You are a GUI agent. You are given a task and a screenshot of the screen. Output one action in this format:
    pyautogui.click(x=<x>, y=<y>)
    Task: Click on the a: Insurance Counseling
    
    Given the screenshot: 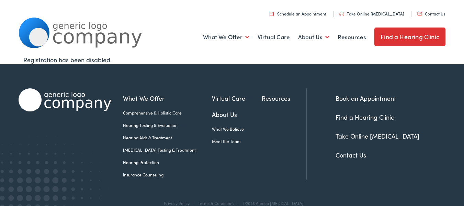 What is the action you would take?
    pyautogui.click(x=167, y=174)
    